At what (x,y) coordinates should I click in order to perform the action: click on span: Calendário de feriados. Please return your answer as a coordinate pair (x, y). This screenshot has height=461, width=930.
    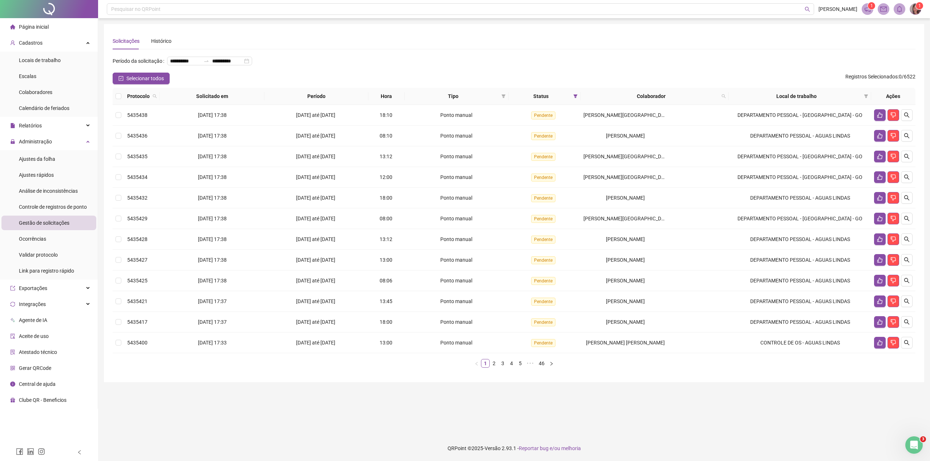
    Looking at the image, I should click on (44, 108).